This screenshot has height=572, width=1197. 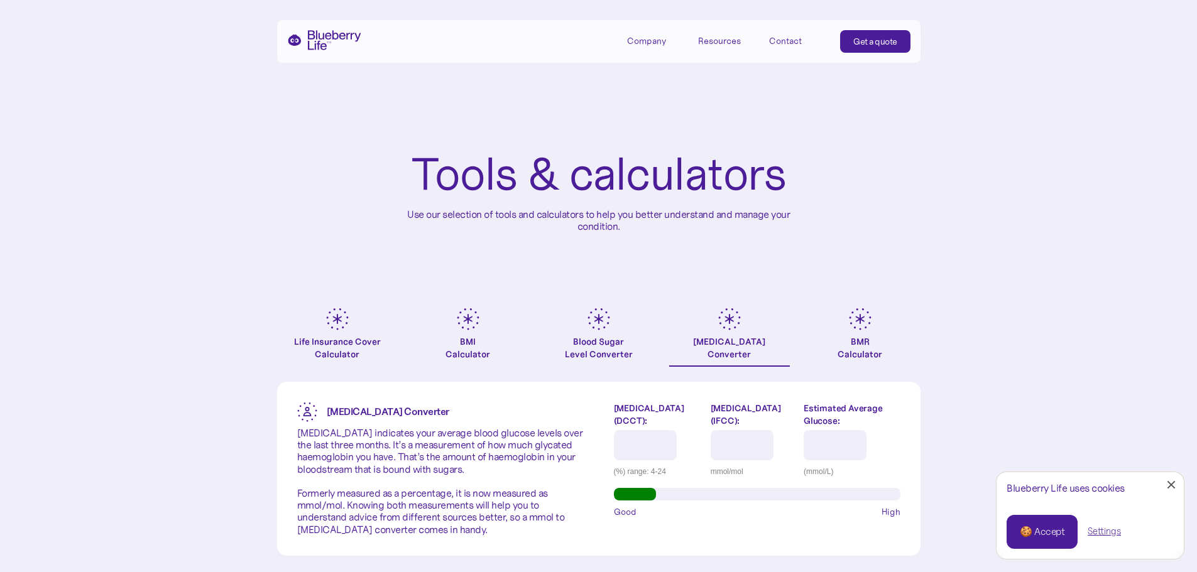 I want to click on div: mmol/mol, so click(x=752, y=472).